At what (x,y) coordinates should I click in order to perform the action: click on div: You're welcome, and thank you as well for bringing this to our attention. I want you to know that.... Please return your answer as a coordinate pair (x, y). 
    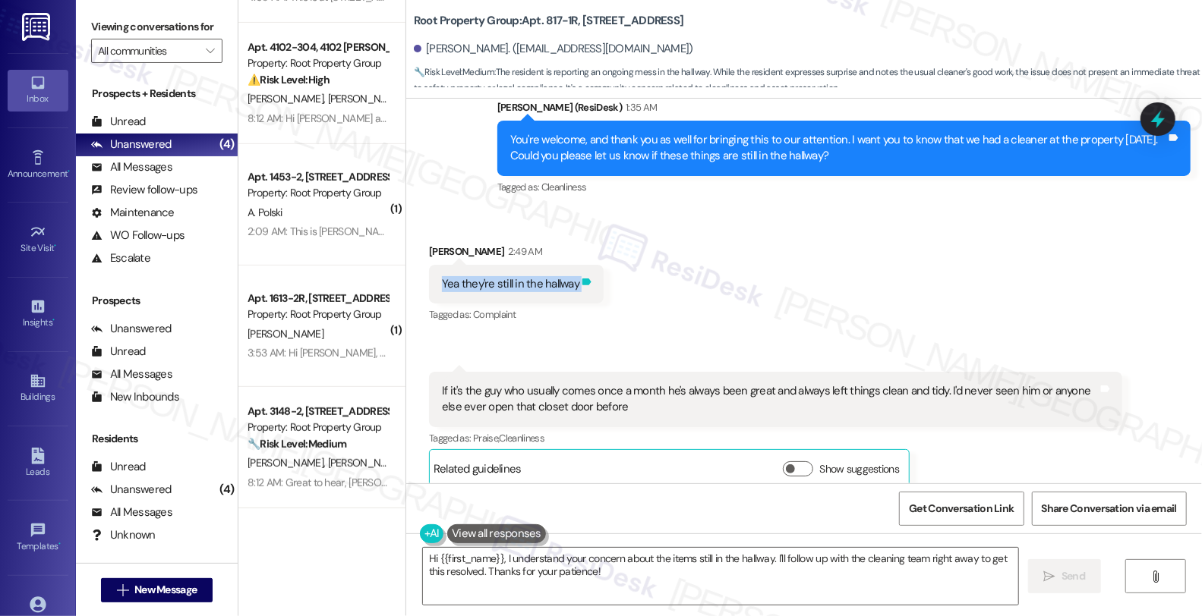
    Looking at the image, I should click on (838, 148).